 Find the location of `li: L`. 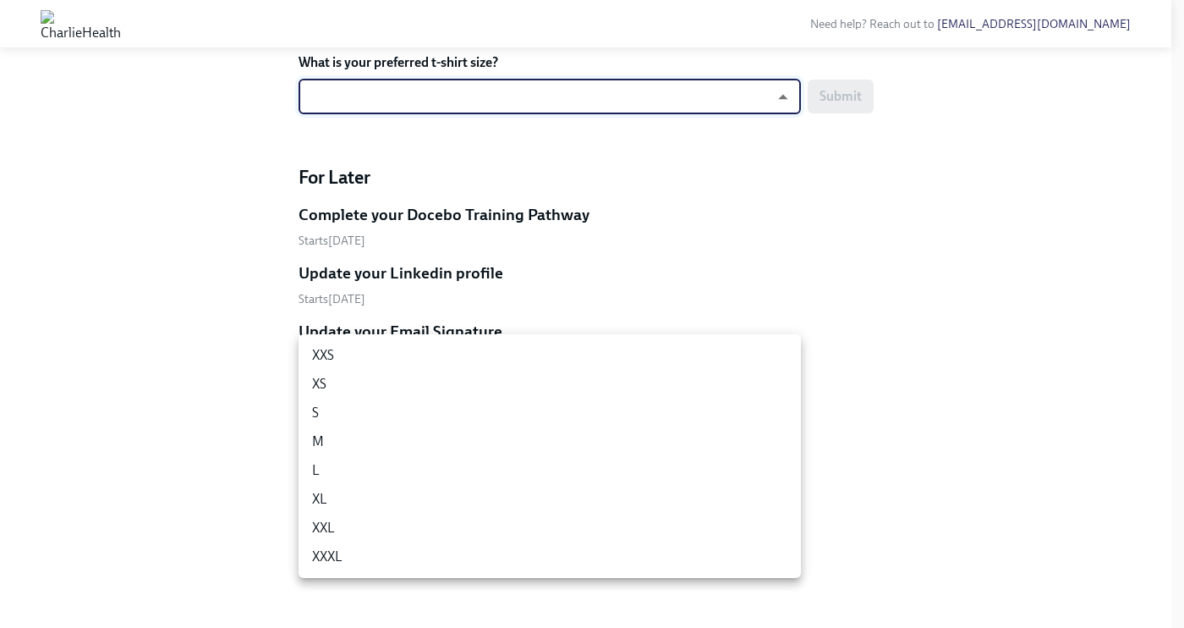

li: L is located at coordinates (550, 470).